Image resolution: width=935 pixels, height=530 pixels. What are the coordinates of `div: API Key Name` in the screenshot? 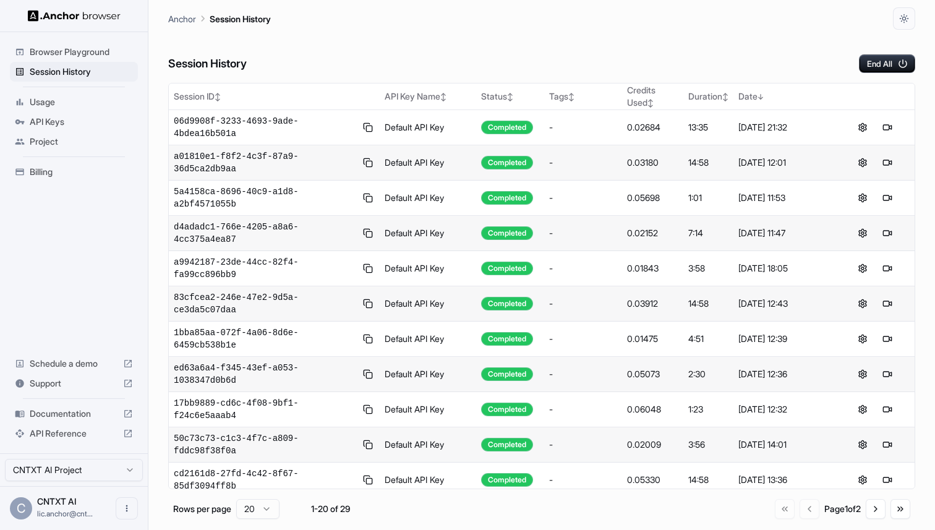 It's located at (428, 96).